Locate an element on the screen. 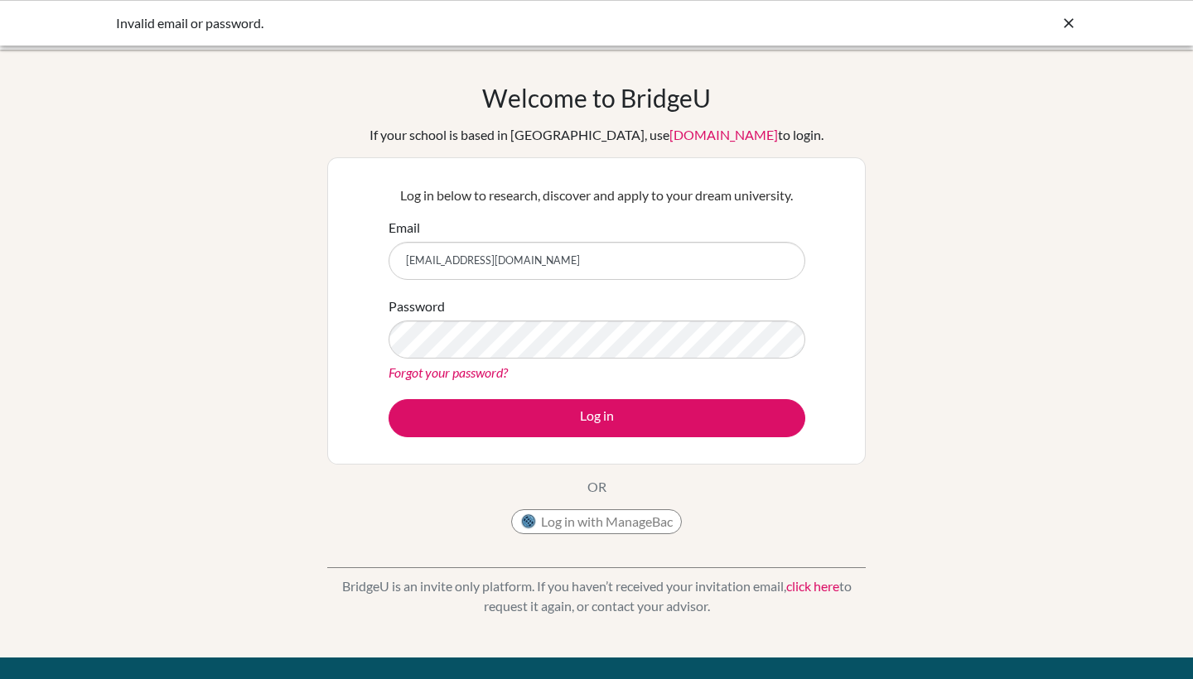  p: Log in below to research, discover and apply to your dream university. is located at coordinates (596, 195).